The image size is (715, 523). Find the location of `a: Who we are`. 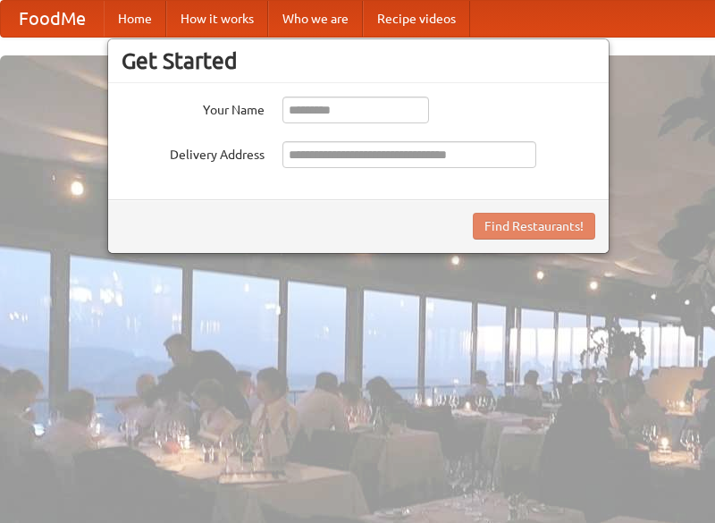

a: Who we are is located at coordinates (316, 19).